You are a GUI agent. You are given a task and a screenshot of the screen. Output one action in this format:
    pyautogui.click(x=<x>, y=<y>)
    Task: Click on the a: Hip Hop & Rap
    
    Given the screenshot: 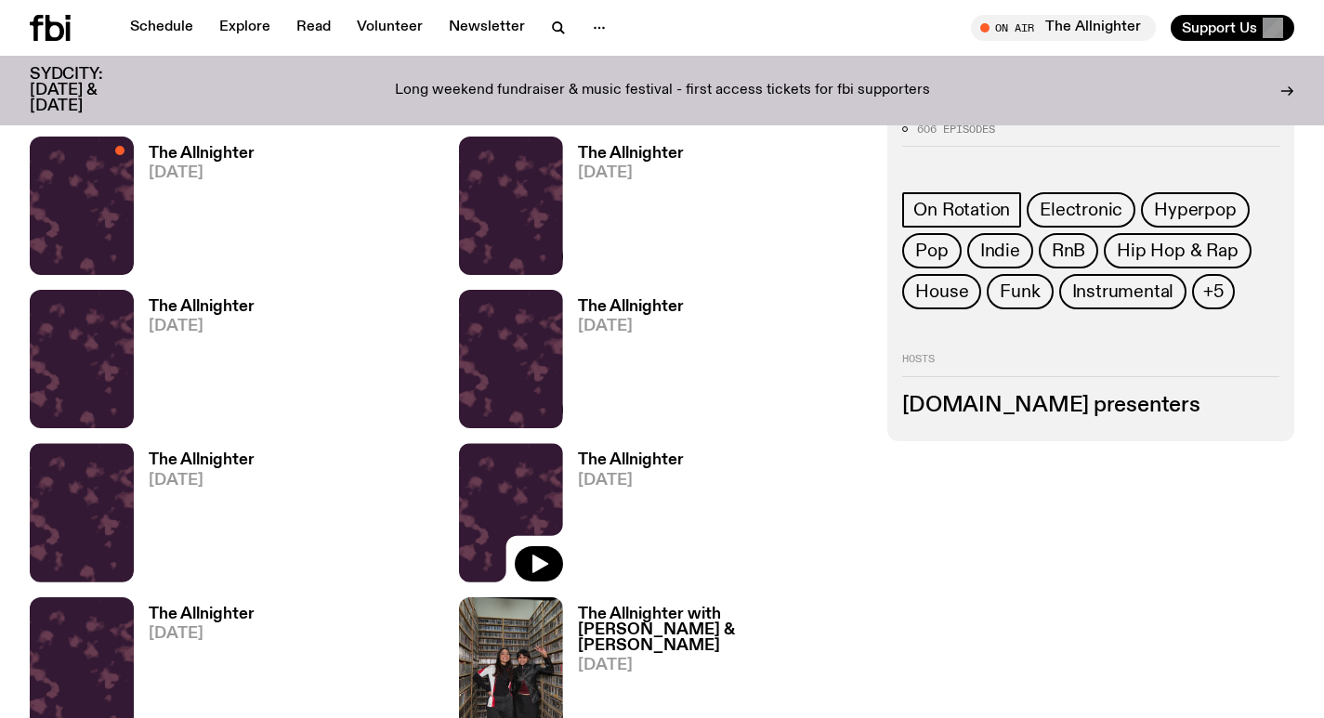 What is the action you would take?
    pyautogui.click(x=1177, y=252)
    